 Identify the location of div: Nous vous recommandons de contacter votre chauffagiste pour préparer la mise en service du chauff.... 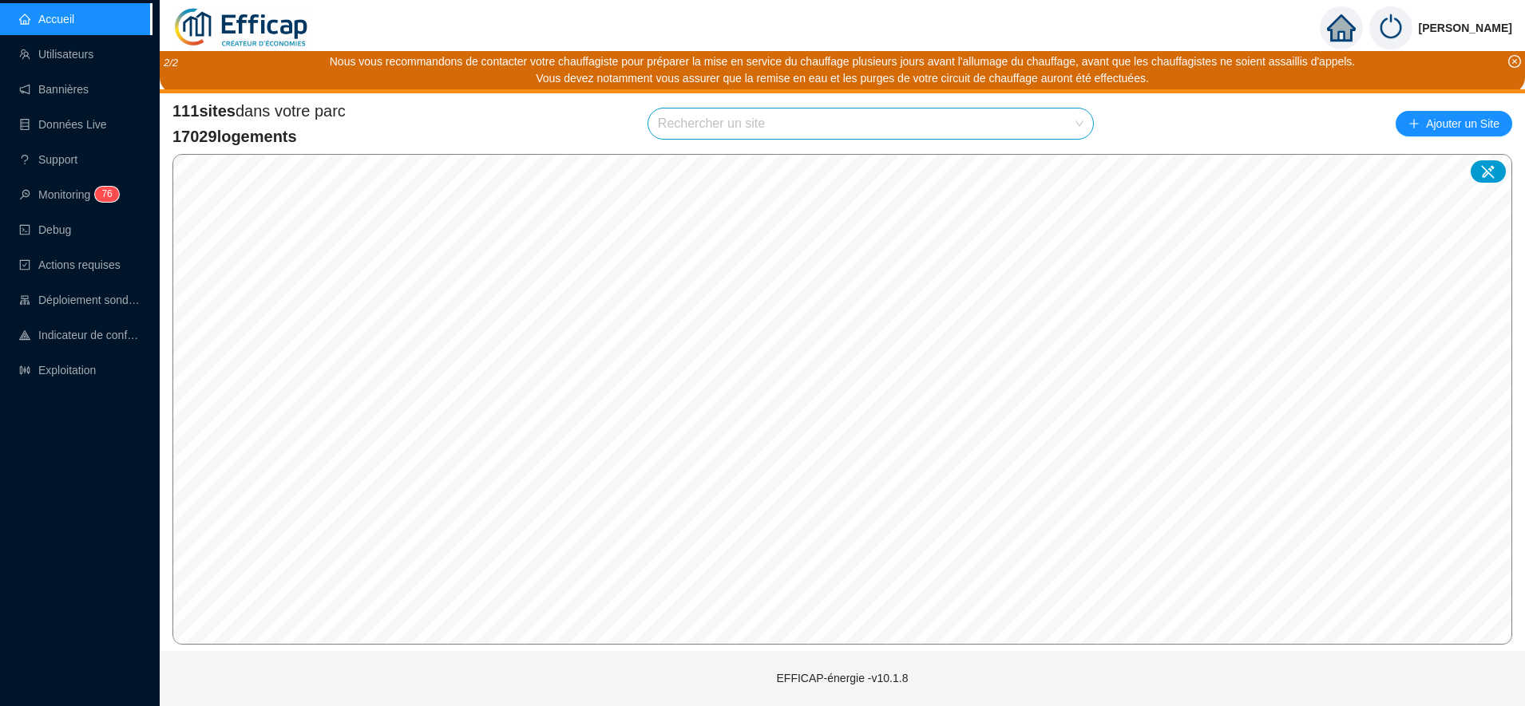
(842, 61).